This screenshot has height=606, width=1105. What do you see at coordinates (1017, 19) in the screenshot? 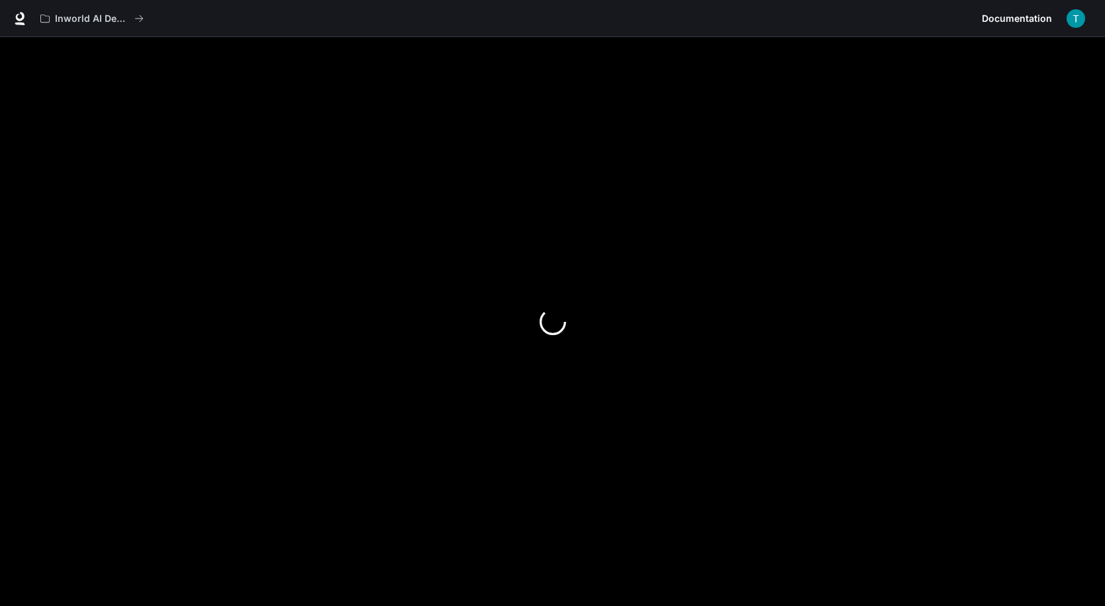
I see `a: Documentation` at bounding box center [1017, 19].